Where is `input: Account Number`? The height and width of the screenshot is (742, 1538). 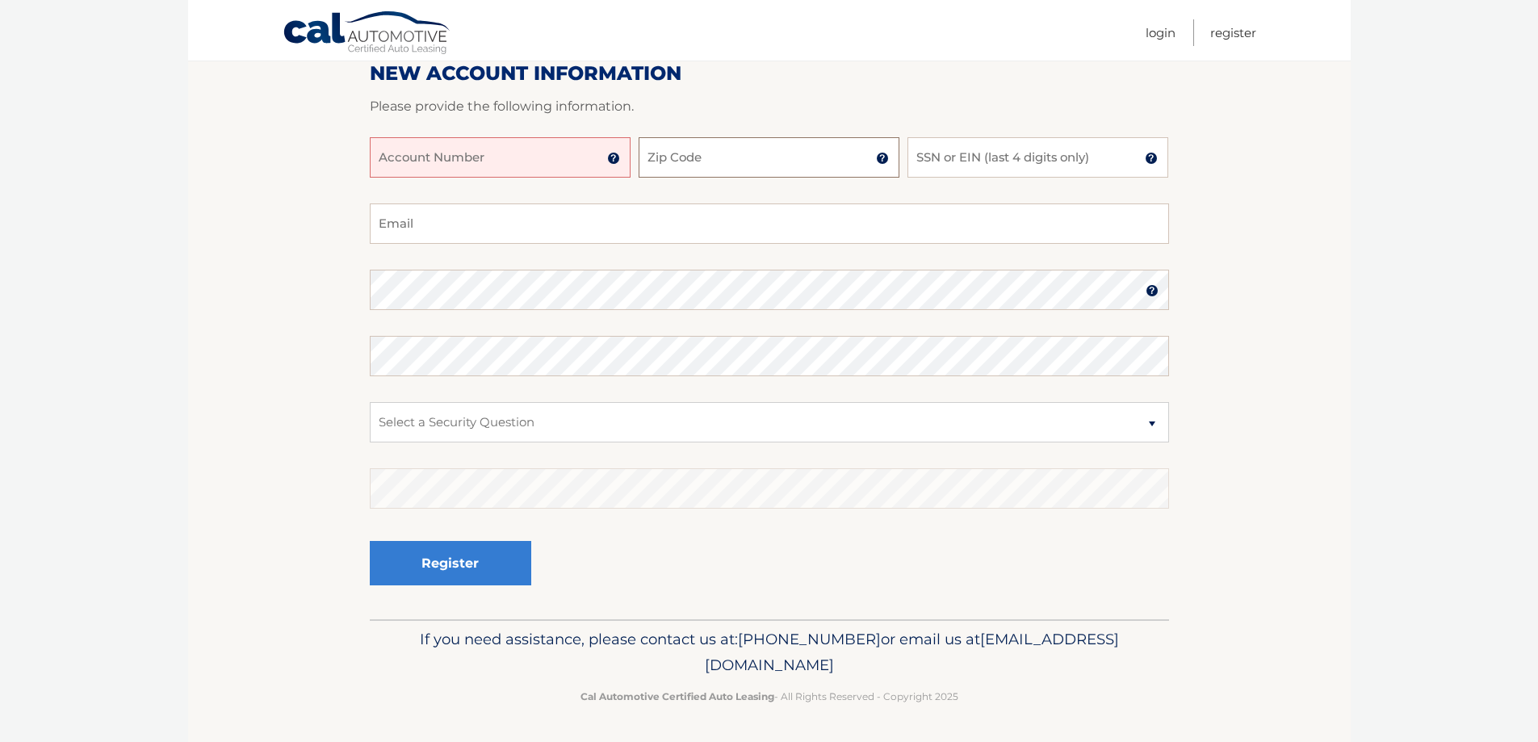 input: Account Number is located at coordinates (500, 157).